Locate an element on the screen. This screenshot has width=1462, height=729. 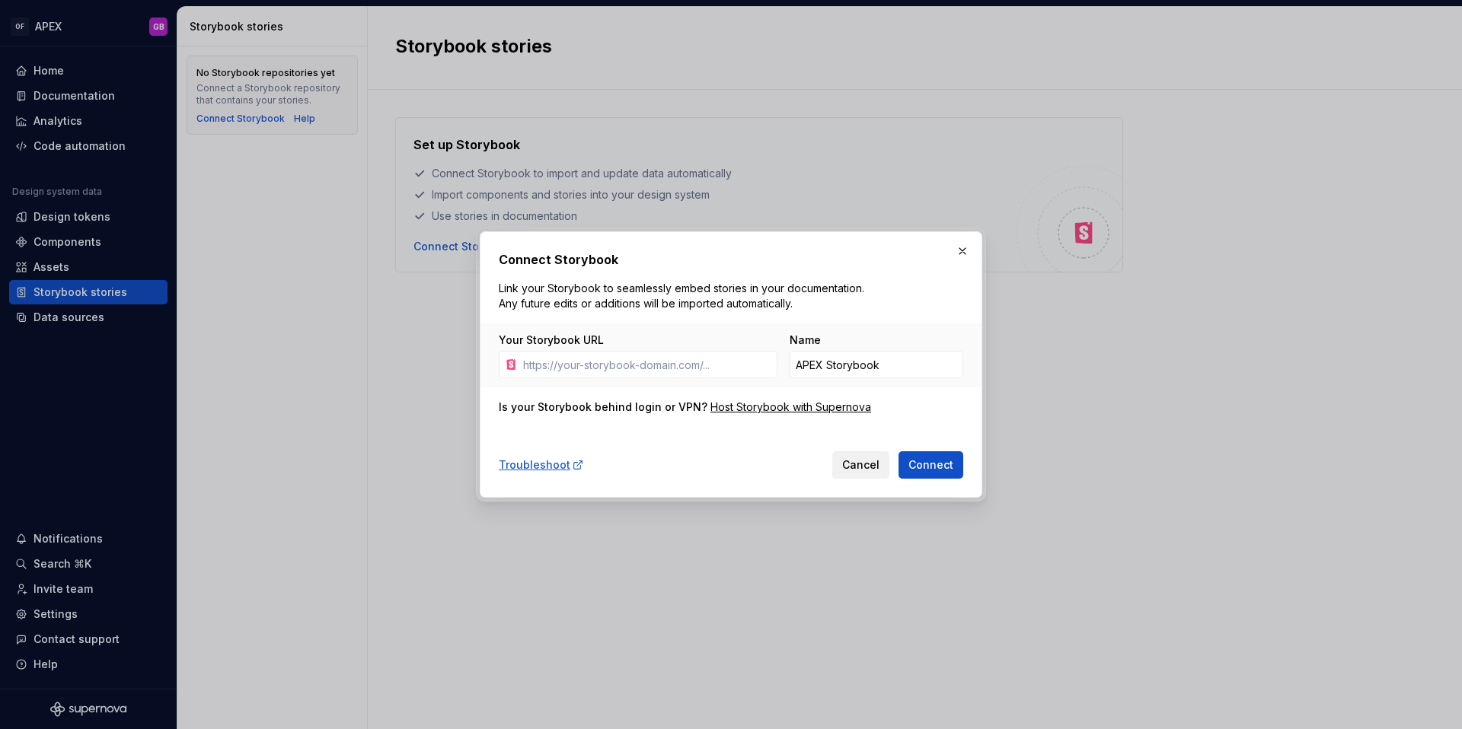
p: Link your Storybook to seamlessly embed stories in your documentation. Any future edits or additi... is located at coordinates (684, 296).